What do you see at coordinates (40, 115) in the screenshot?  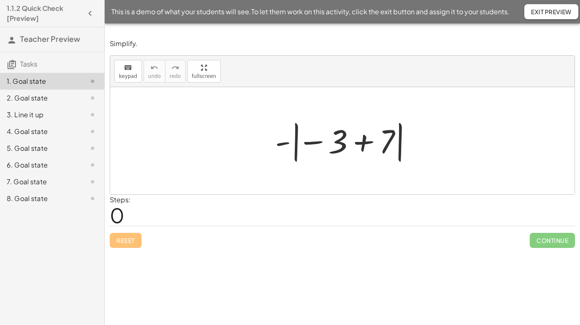 I see `div: 3. Line it up` at bounding box center [40, 115].